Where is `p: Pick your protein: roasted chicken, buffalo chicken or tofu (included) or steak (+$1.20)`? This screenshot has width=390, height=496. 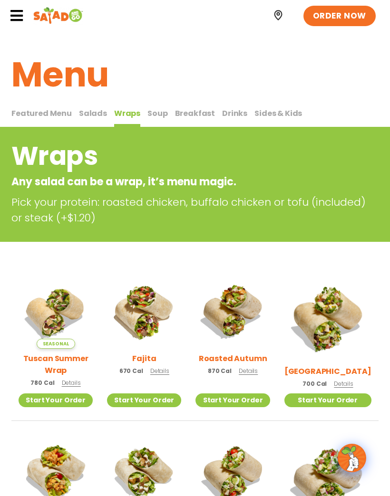 p: Pick your protein: roasted chicken, buffalo chicken or tofu (included) or steak (+$1.20) is located at coordinates (195, 210).